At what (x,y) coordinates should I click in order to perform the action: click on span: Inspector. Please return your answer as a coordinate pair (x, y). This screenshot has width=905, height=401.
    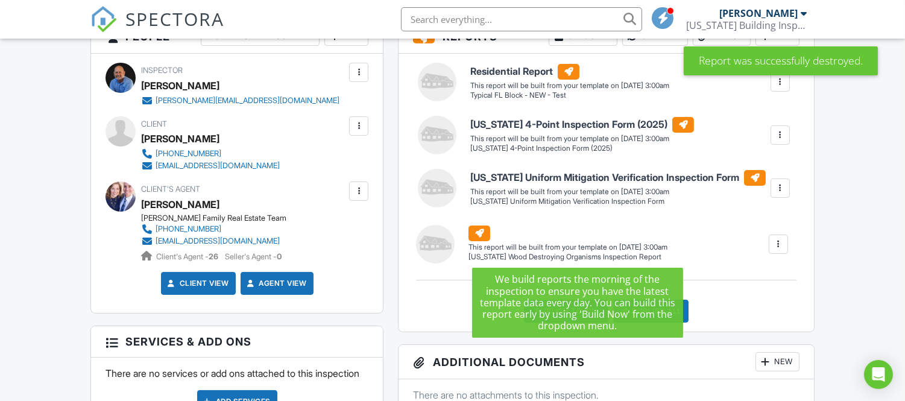
    Looking at the image, I should click on (162, 70).